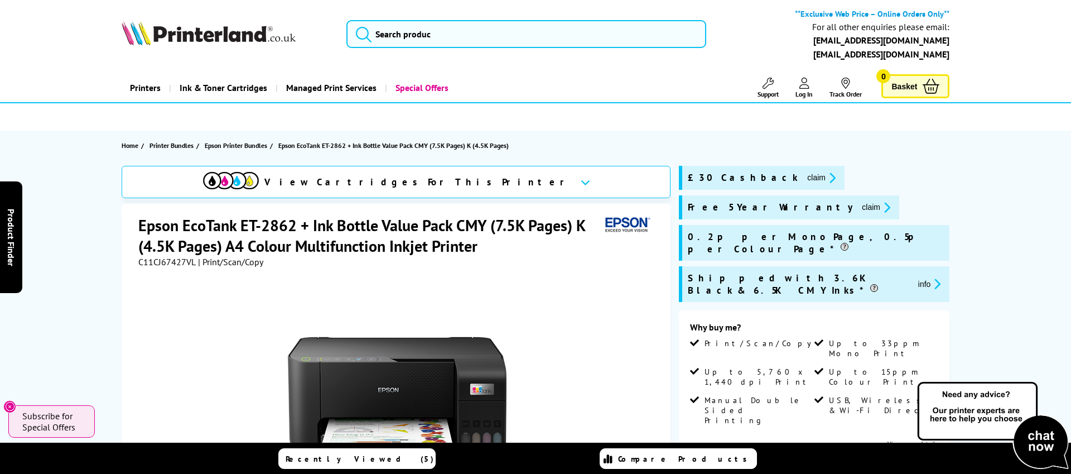 This screenshot has width=1071, height=474. What do you see at coordinates (816, 243) in the screenshot?
I see `span: 0.2p per Mono Page, 0.5p per Colour Page*` at bounding box center [816, 243].